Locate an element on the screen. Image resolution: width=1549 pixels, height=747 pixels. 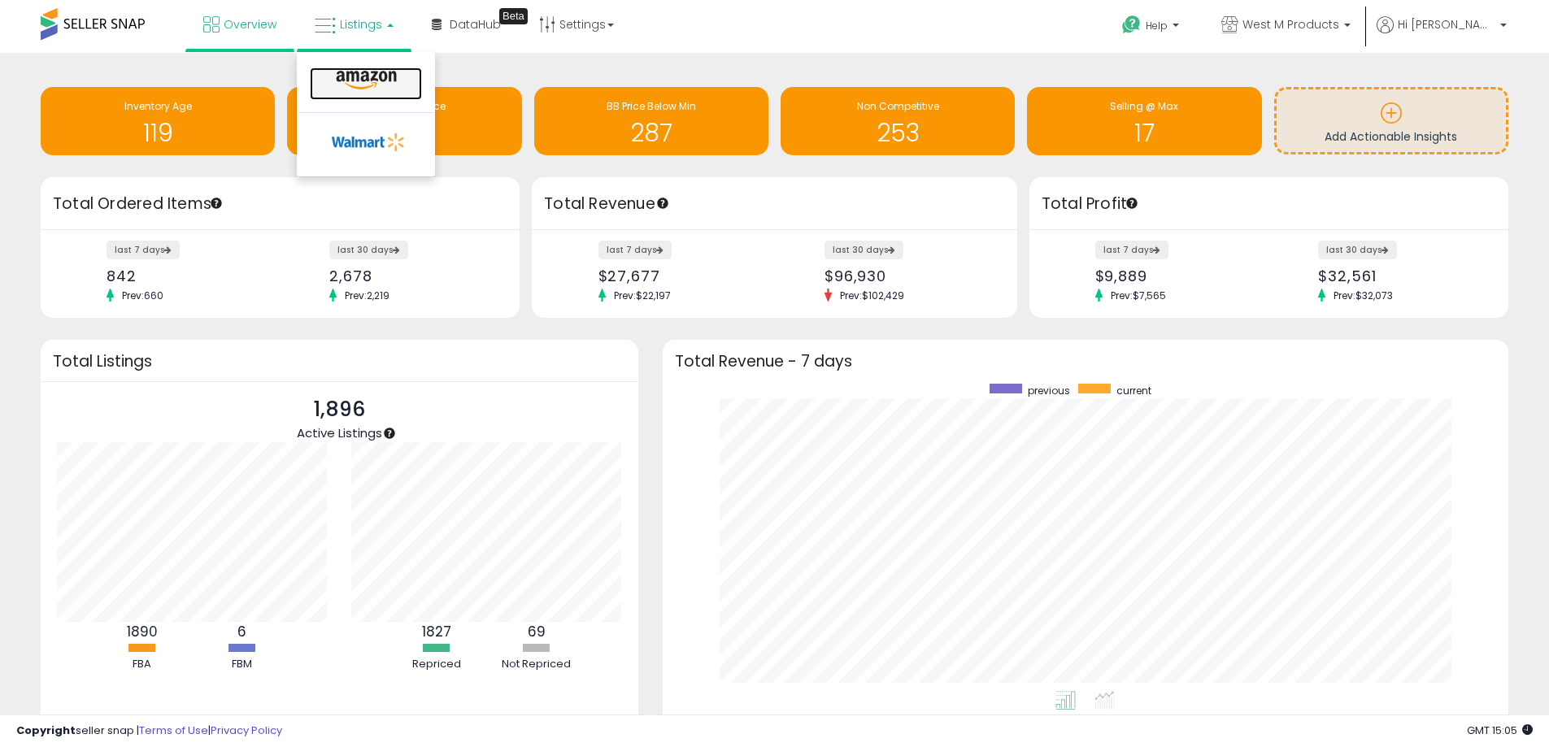
div: FBA is located at coordinates (142, 664).